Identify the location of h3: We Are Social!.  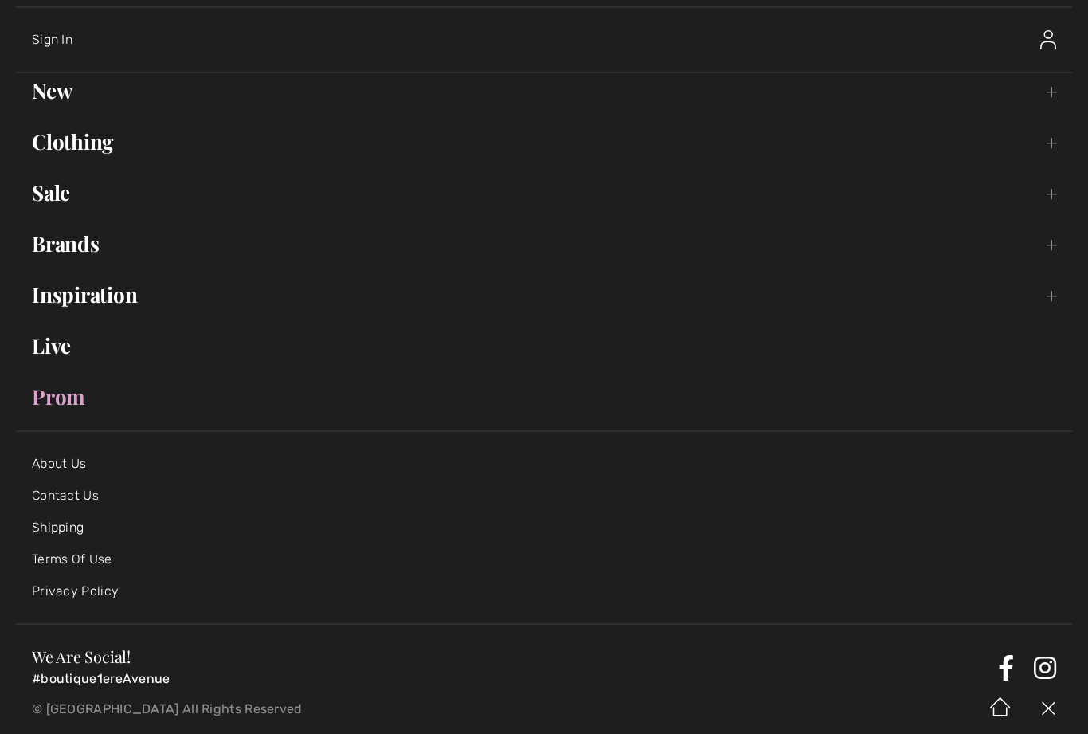
(512, 657).